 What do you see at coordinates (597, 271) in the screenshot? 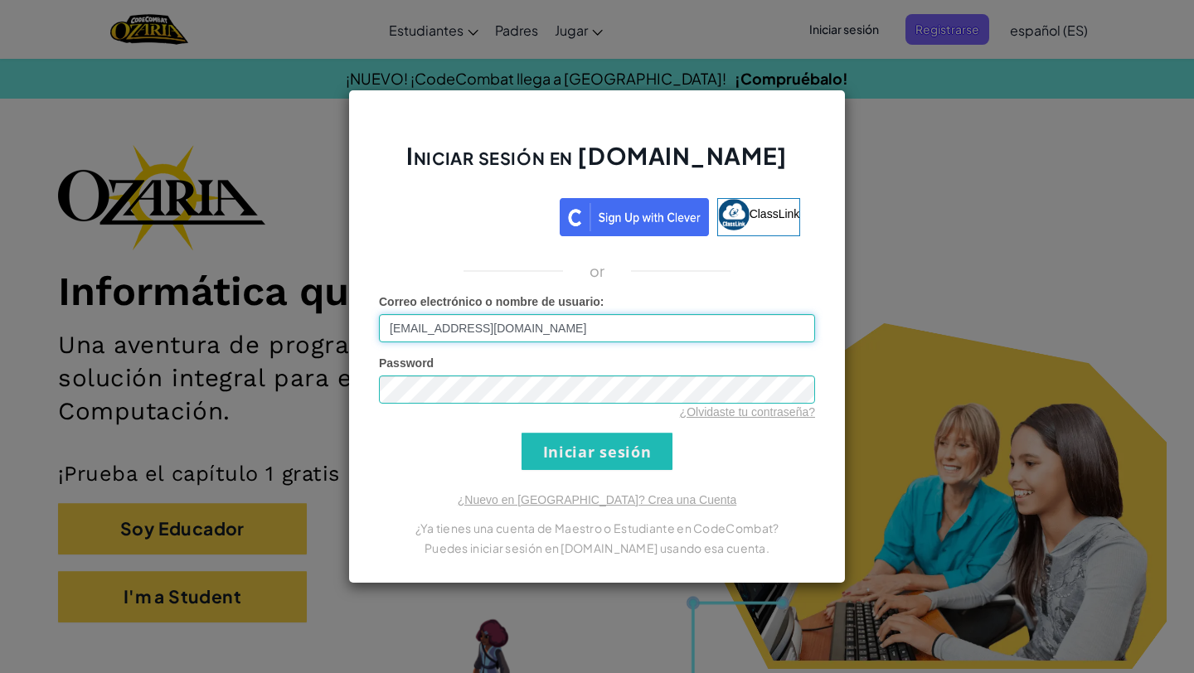
I see `p: or` at bounding box center [597, 271].